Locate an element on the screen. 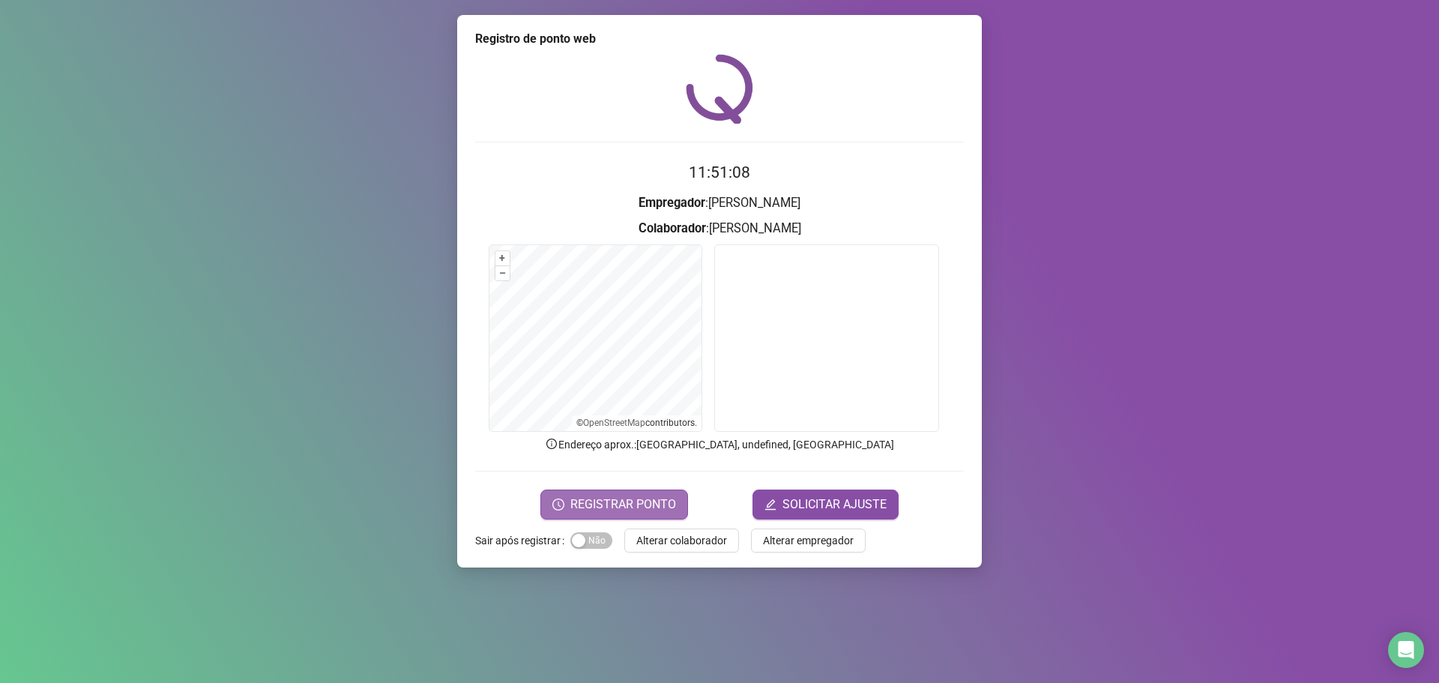 This screenshot has height=683, width=1439. li: © contributors. is located at coordinates (636, 423).